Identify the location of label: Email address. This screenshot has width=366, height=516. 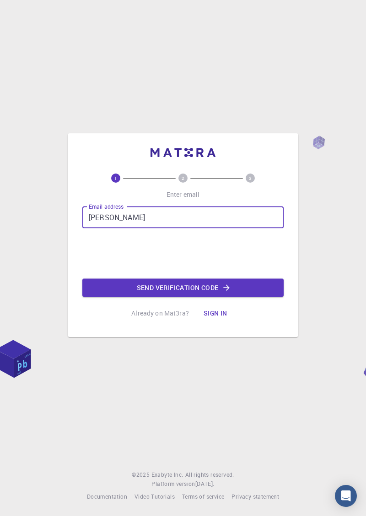
(106, 207).